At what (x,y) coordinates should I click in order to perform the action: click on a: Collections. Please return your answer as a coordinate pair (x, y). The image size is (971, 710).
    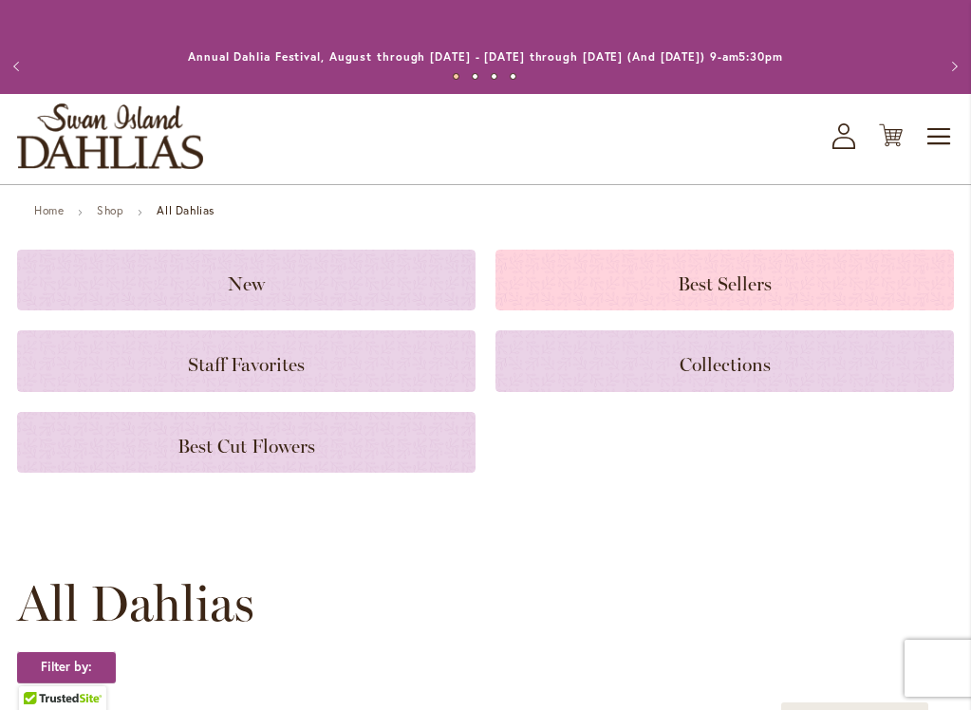
    Looking at the image, I should click on (724, 361).